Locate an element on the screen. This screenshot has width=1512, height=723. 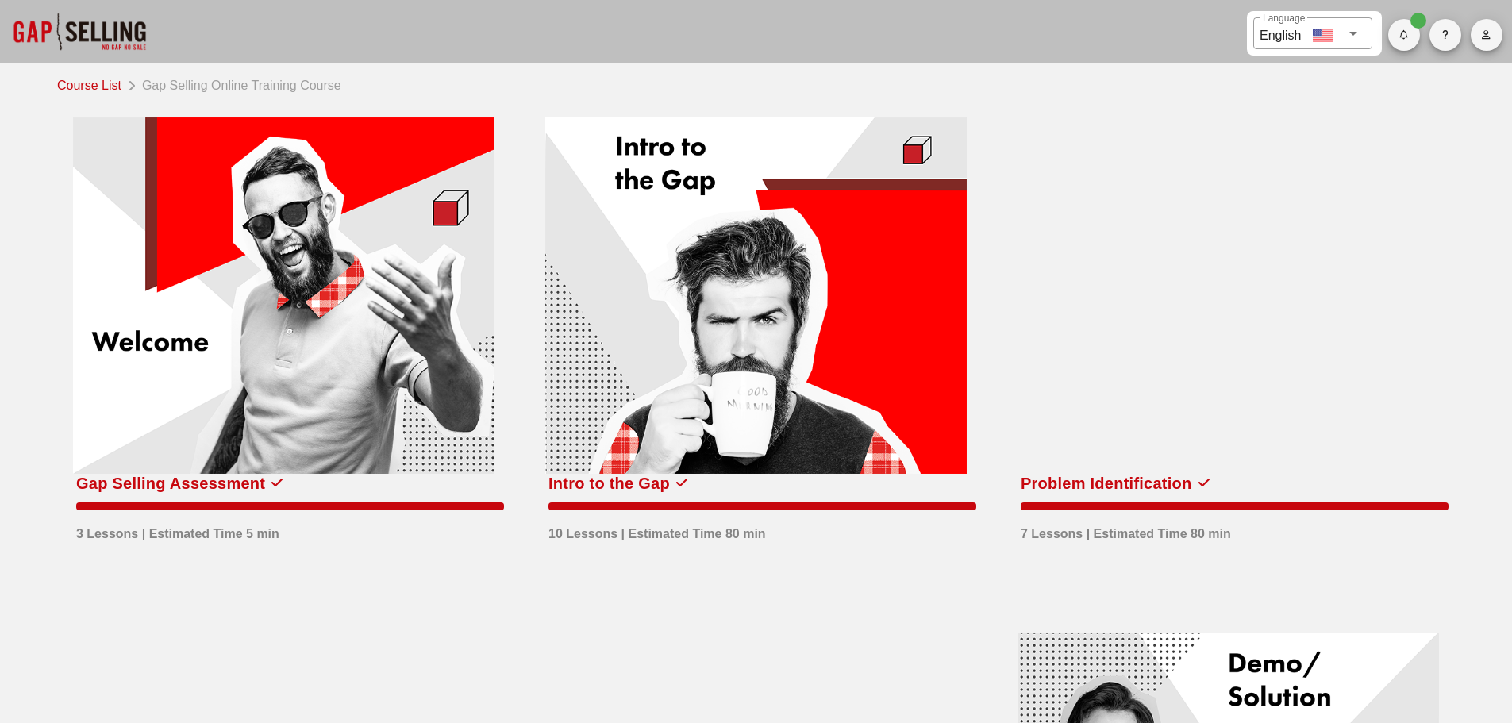
div: Intro to the Gap is located at coordinates (609, 483).